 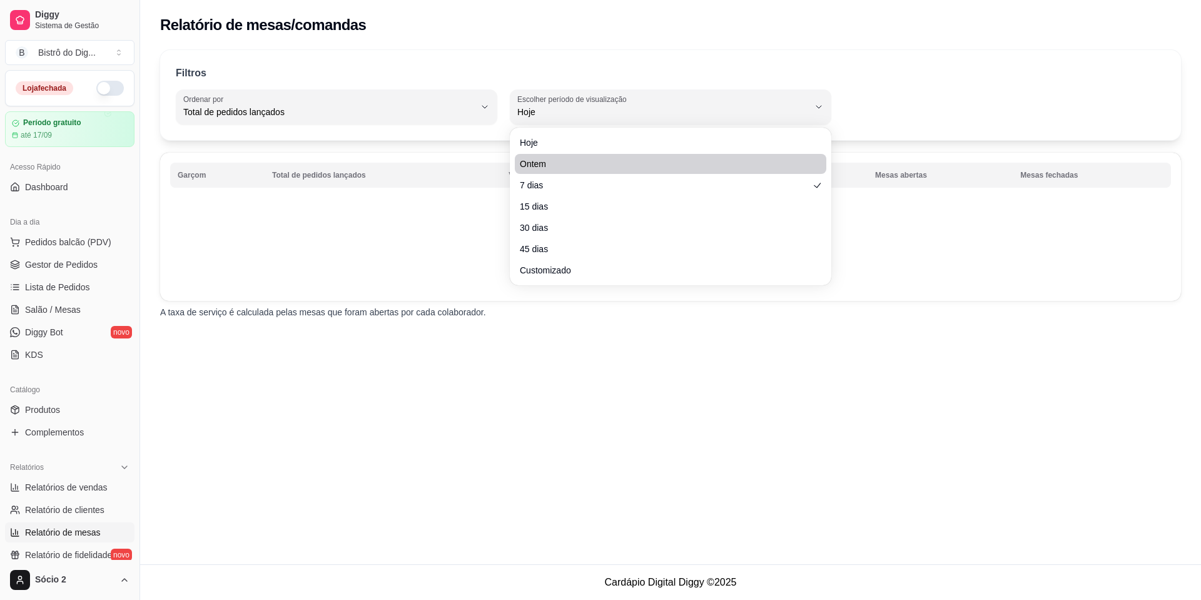 I want to click on span: B, so click(x=22, y=53).